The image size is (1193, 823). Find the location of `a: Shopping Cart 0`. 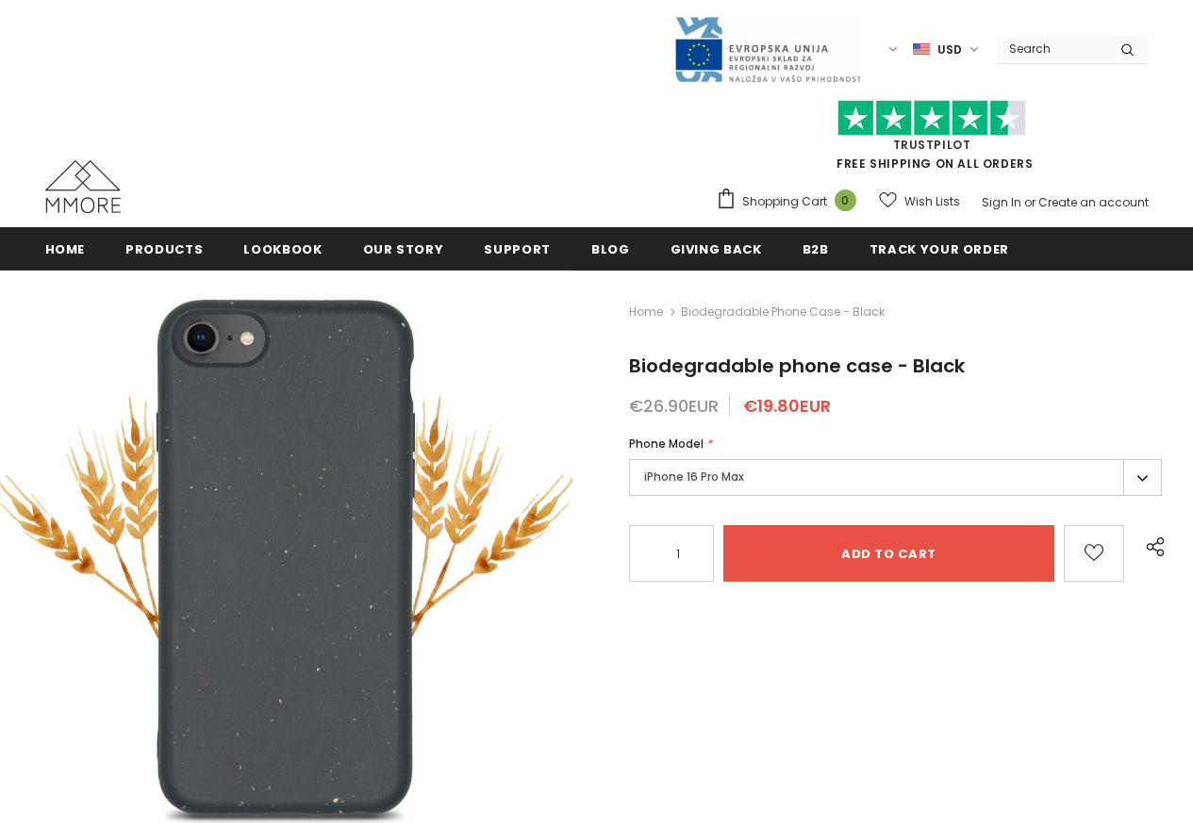

a: Shopping Cart 0 is located at coordinates (790, 202).